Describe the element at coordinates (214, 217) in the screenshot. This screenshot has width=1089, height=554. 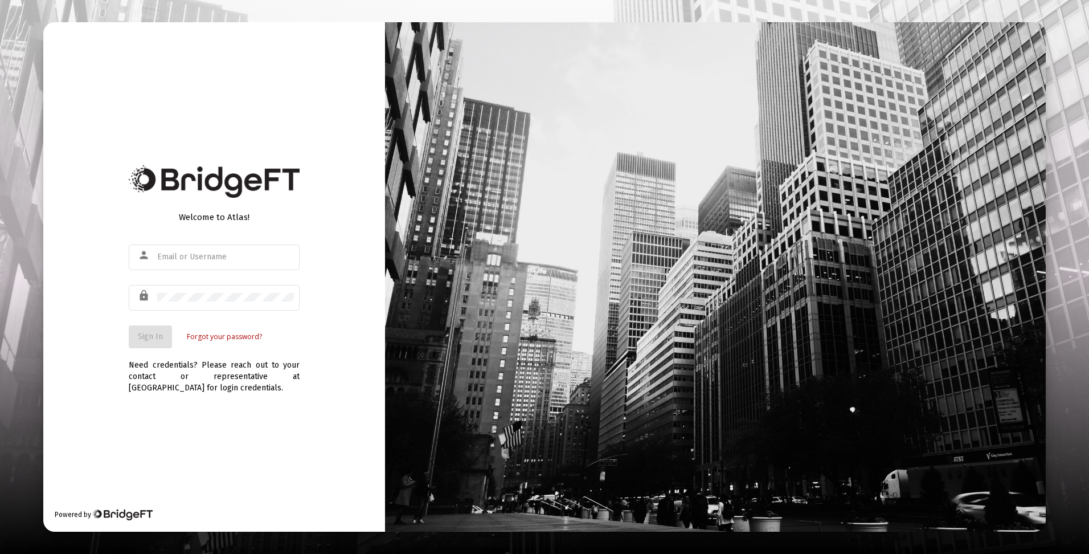
I see `div: Welcome to Atlas!` at that location.